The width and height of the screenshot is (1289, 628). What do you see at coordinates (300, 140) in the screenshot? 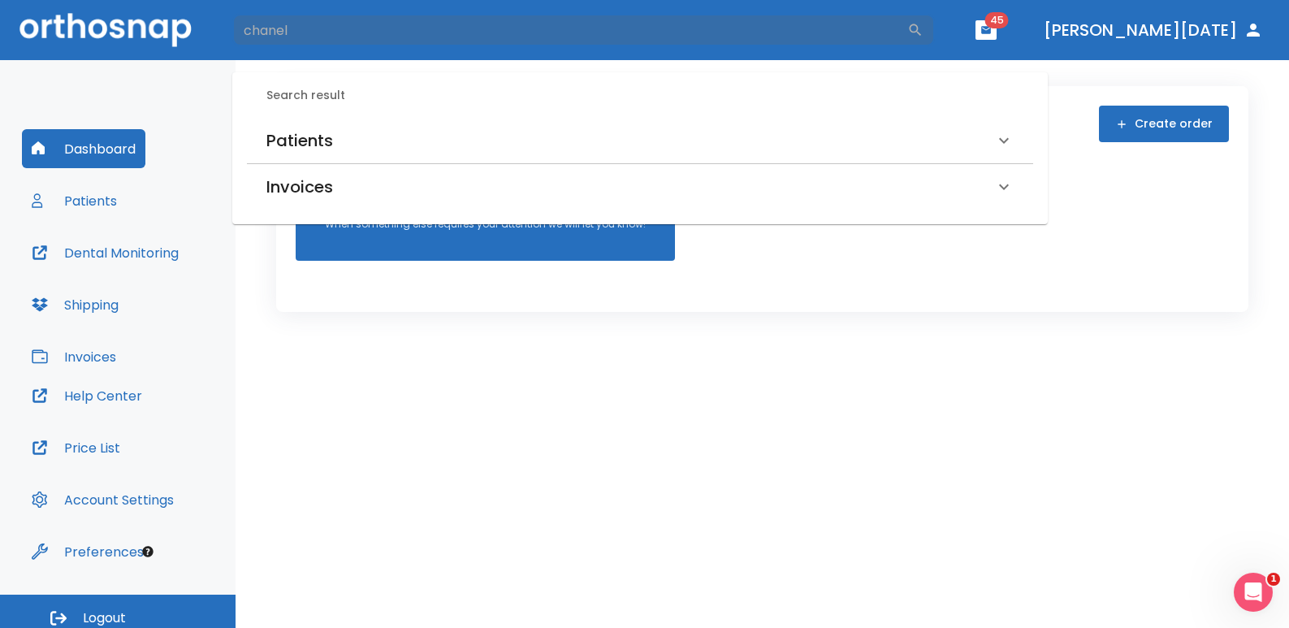
I see `h6: Patients` at bounding box center [300, 140].